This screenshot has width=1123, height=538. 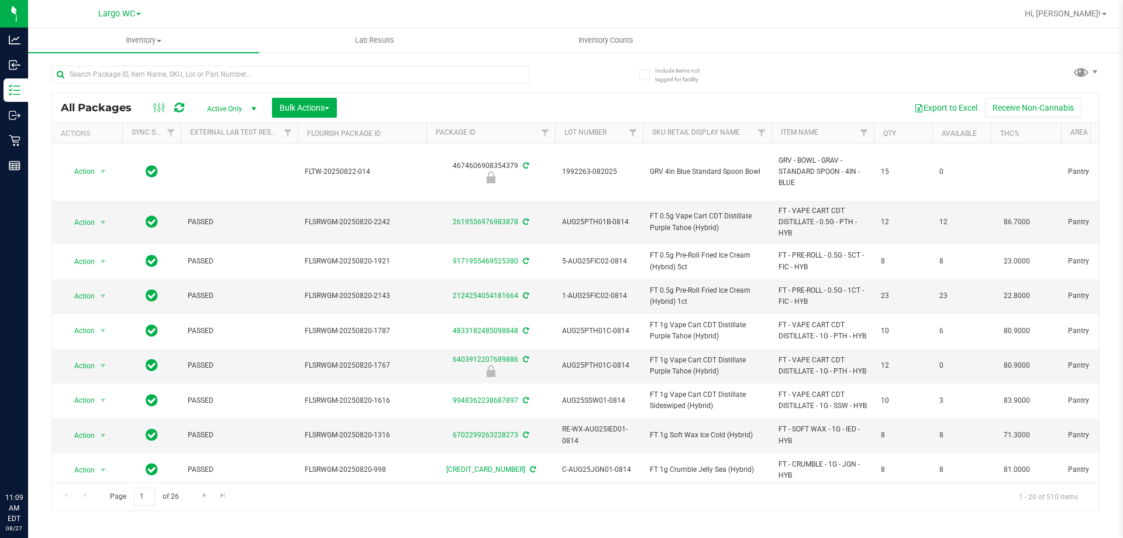 I want to click on span: FT 1g Soft Wax Ice Cold (Hybrid), so click(x=707, y=435).